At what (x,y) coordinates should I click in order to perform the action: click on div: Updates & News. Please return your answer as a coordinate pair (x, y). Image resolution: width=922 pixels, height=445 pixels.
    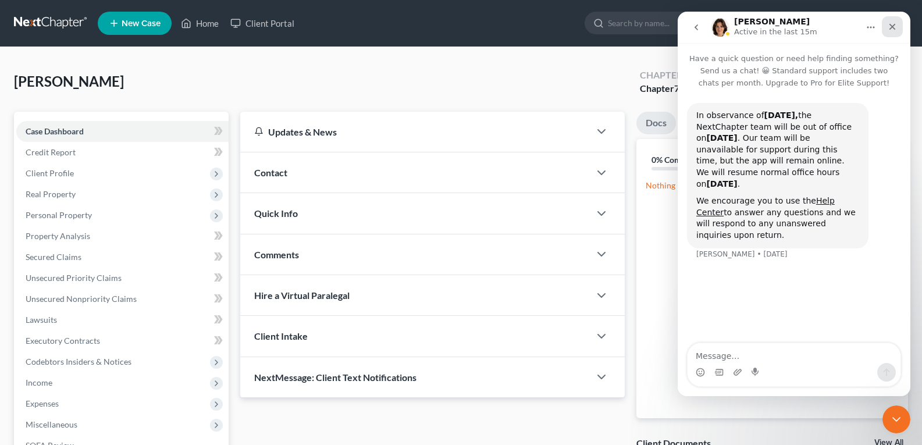
    Looking at the image, I should click on (415, 132).